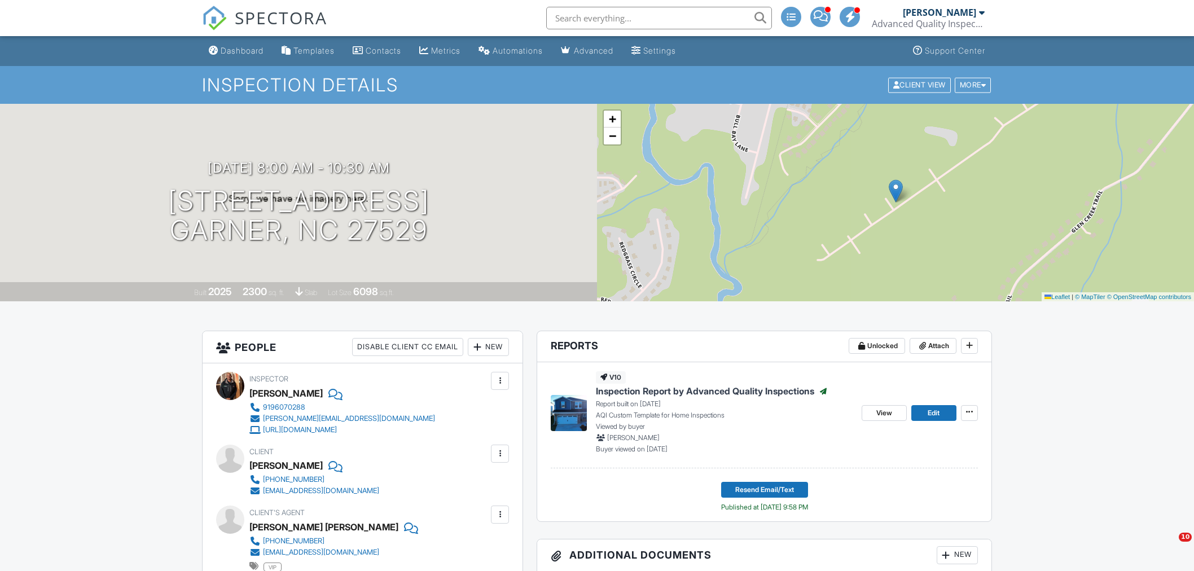 The height and width of the screenshot is (571, 1194). What do you see at coordinates (1149, 297) in the screenshot?
I see `a: © OpenStreetMap contributors` at bounding box center [1149, 297].